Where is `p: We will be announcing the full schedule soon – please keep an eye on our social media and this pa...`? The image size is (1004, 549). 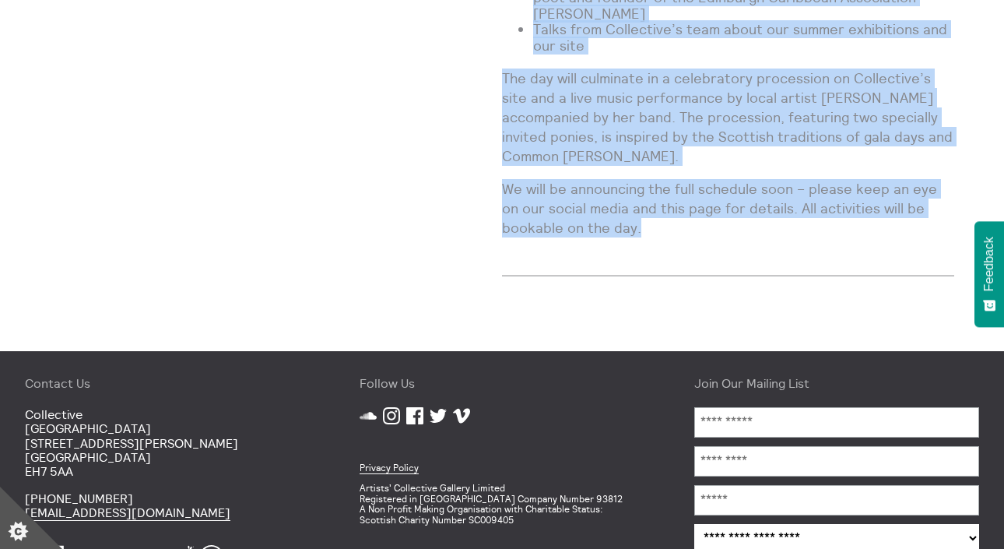 p: We will be announcing the full schedule soon – please keep an eye on our social media and this pa... is located at coordinates (728, 209).